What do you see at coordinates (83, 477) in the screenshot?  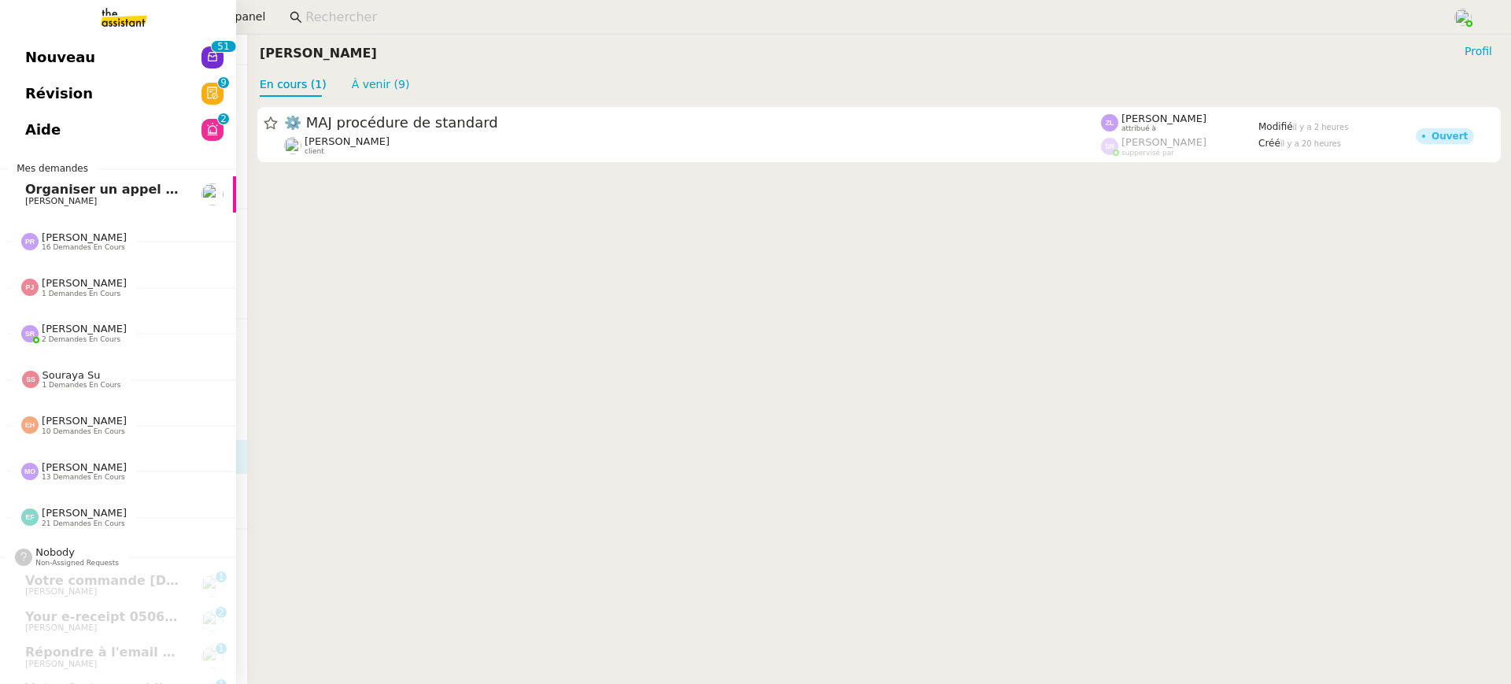 I see `span: 13 demandes en cours` at bounding box center [83, 477].